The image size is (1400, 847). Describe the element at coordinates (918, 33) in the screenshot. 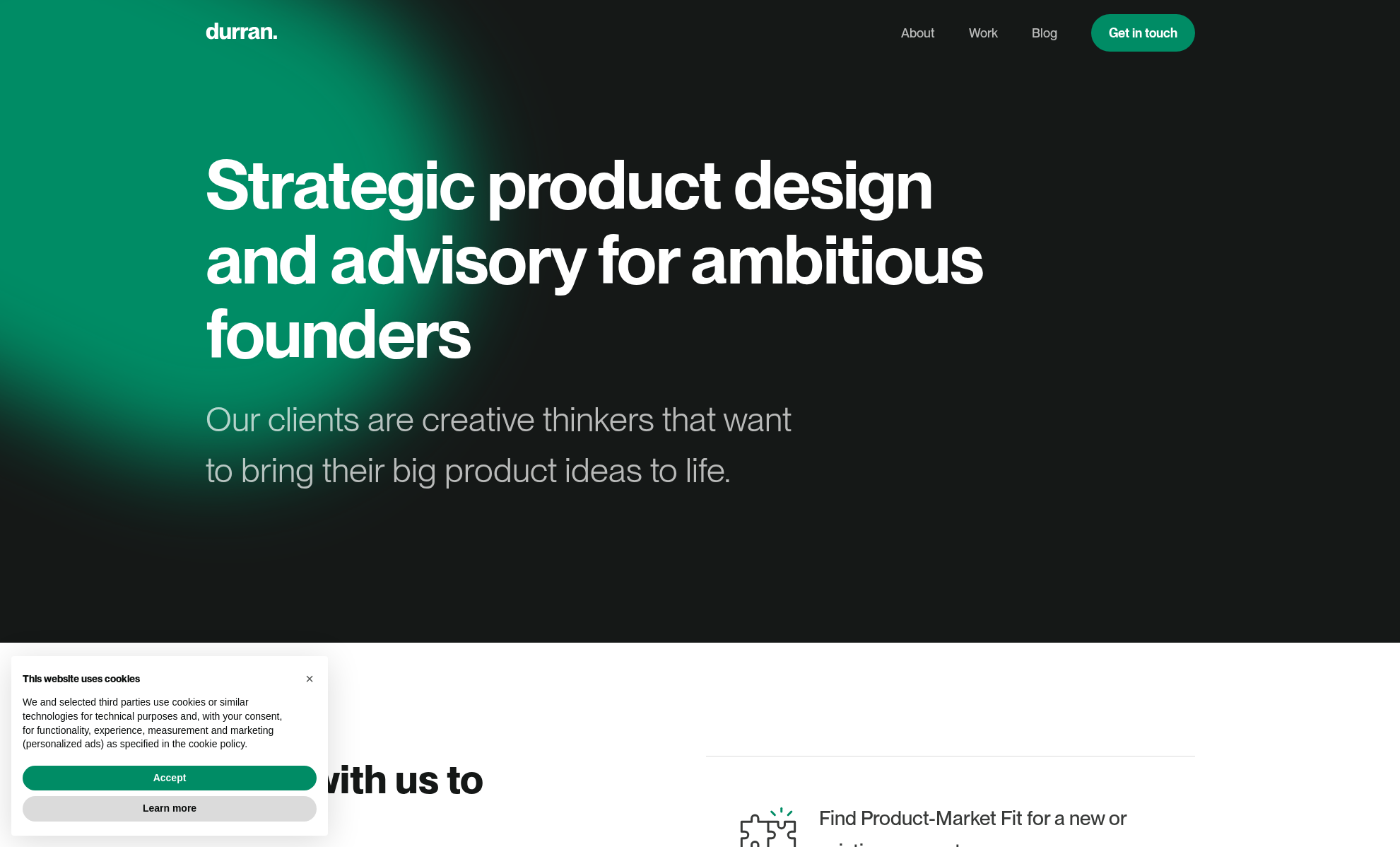

I see `a: About` at that location.